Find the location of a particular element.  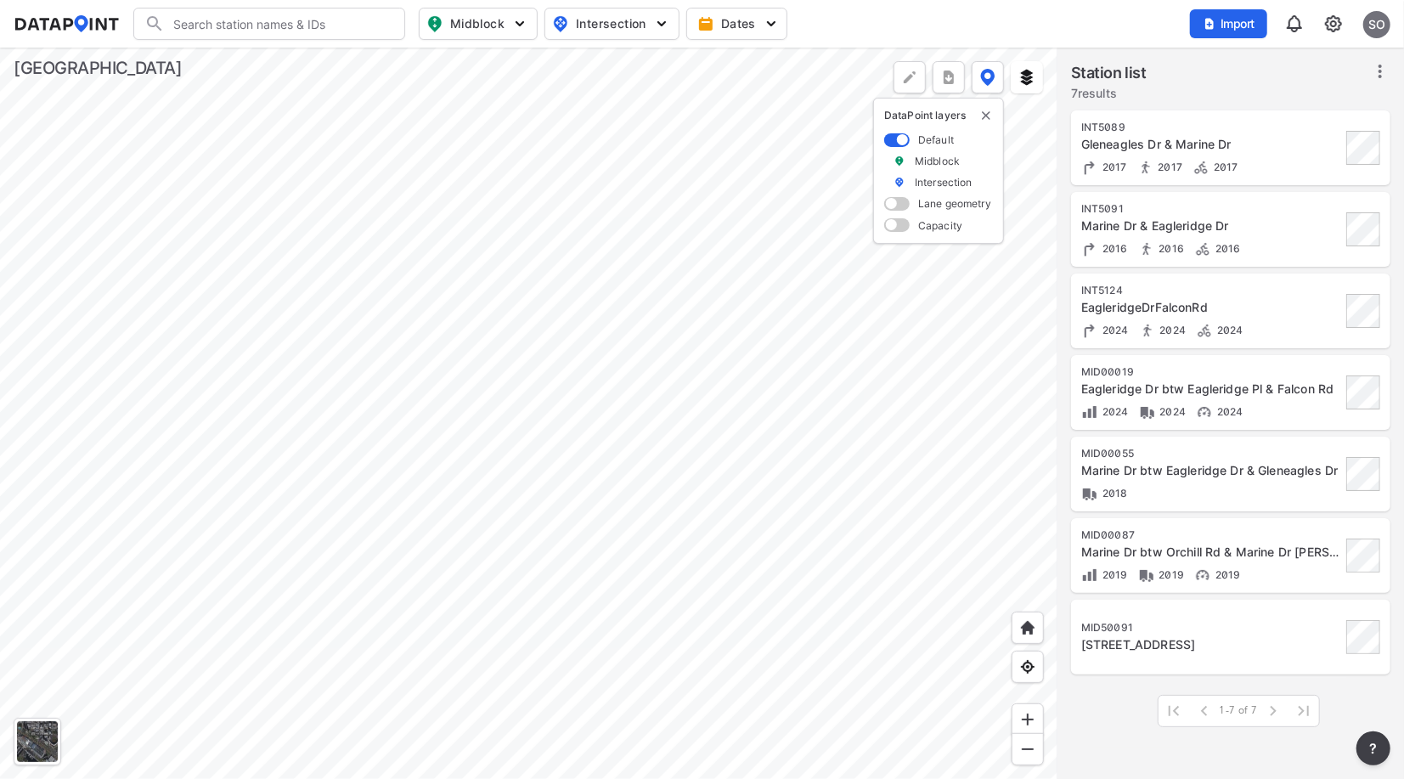

div: MID00019 is located at coordinates (1211, 372).